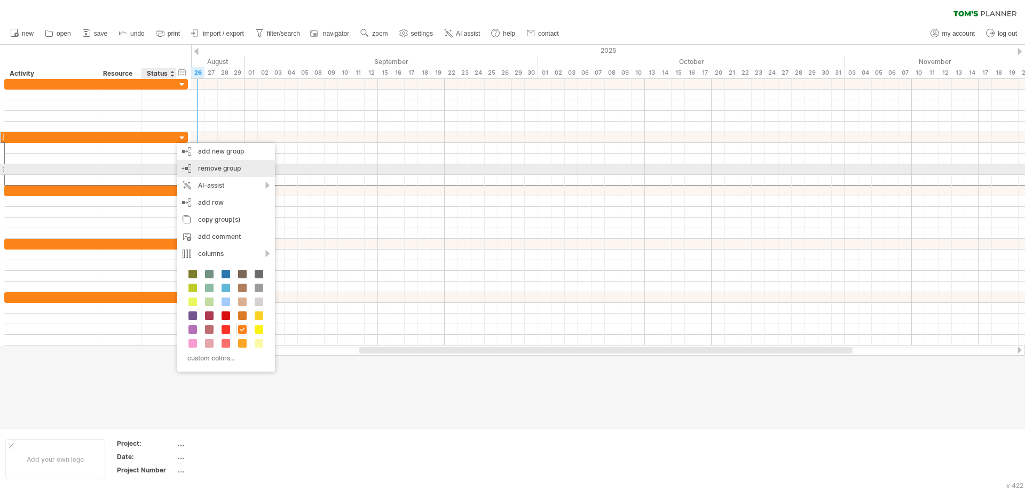  Describe the element at coordinates (391, 61) in the screenshot. I see `div: September 2025` at that location.